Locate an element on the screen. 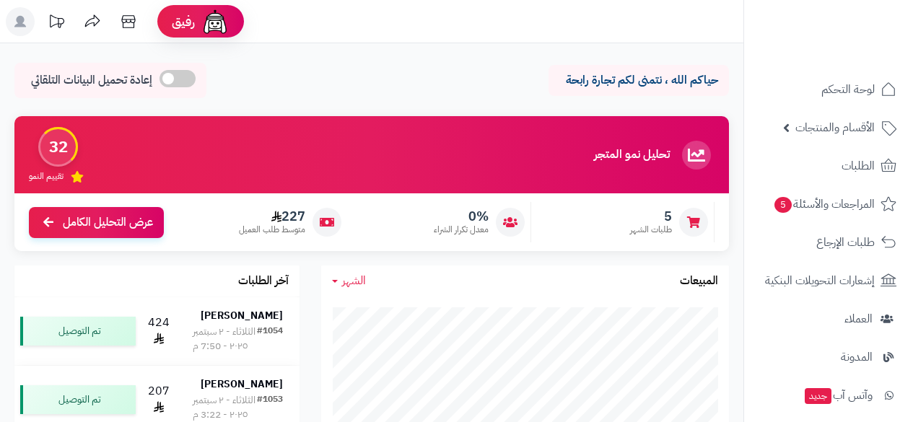 Image resolution: width=913 pixels, height=422 pixels. div: الثلاثاء - ٢ سبتمبر ٢٠٢٥ - 7:50 م is located at coordinates (224, 339).